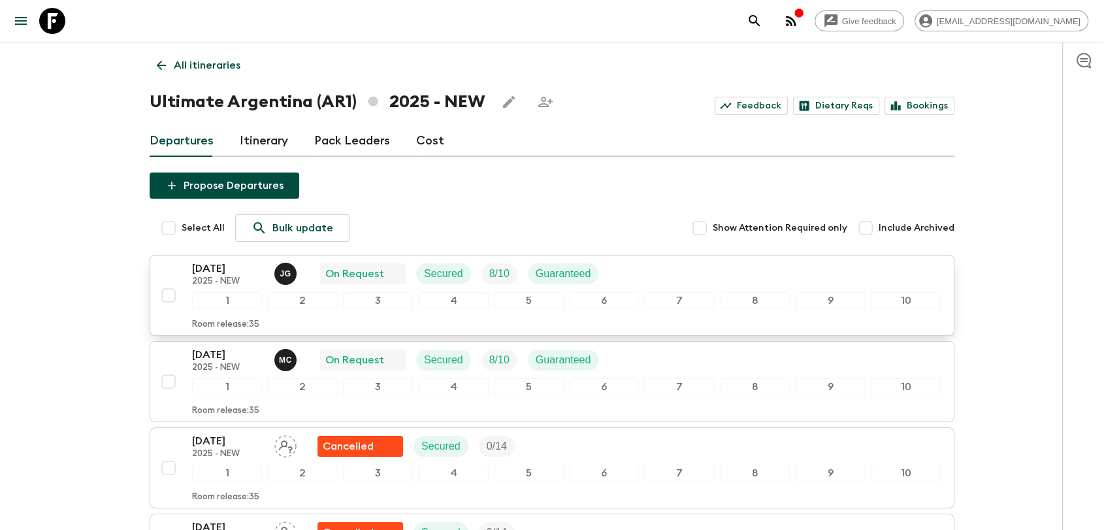 The width and height of the screenshot is (1104, 530). Describe the element at coordinates (496, 446) in the screenshot. I see `p: 0 / 14` at that location.